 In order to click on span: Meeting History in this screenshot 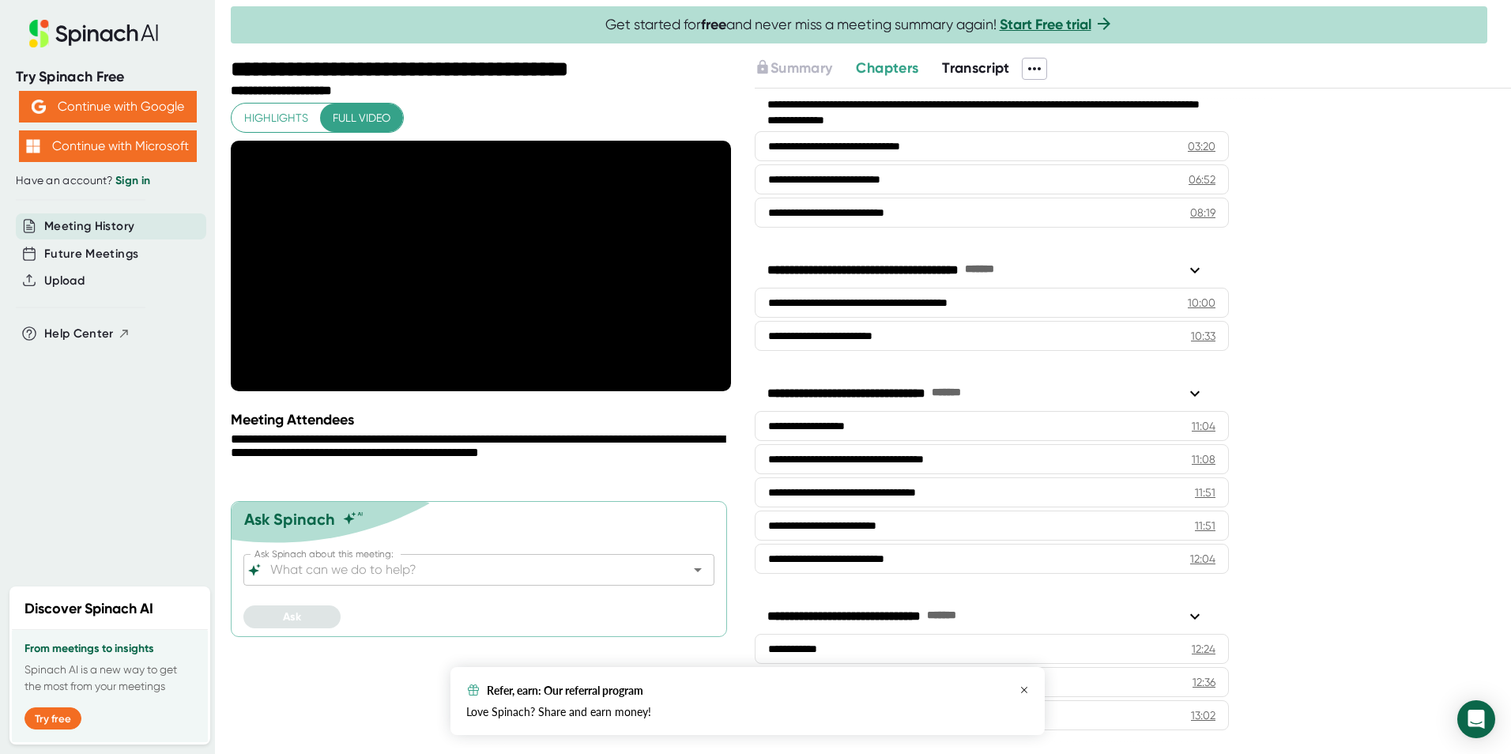, I will do `click(89, 226)`.